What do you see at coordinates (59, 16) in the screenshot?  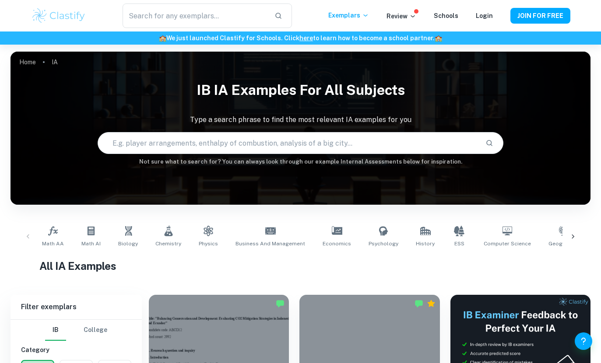 I see `a: Clastify logo` at bounding box center [59, 16].